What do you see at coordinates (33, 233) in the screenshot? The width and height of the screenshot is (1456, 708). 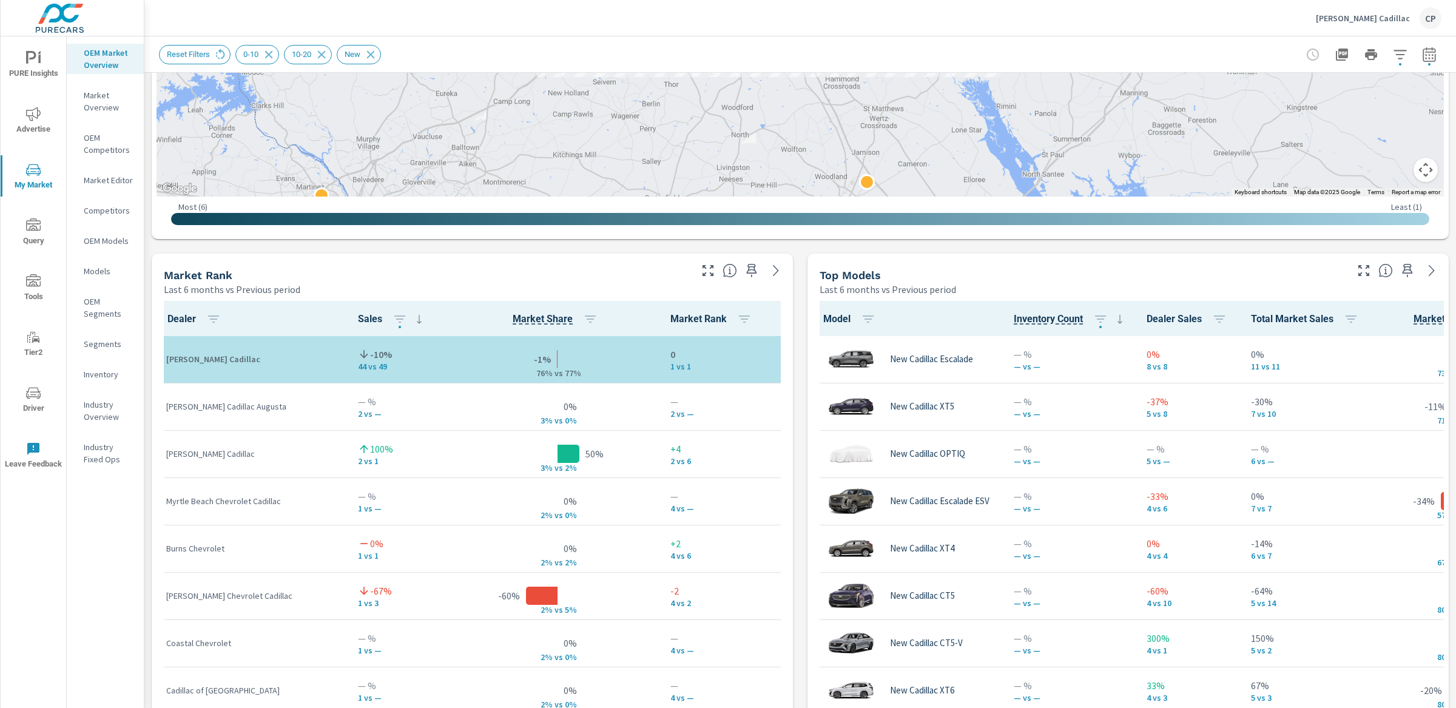 I see `span: Query` at bounding box center [33, 233].